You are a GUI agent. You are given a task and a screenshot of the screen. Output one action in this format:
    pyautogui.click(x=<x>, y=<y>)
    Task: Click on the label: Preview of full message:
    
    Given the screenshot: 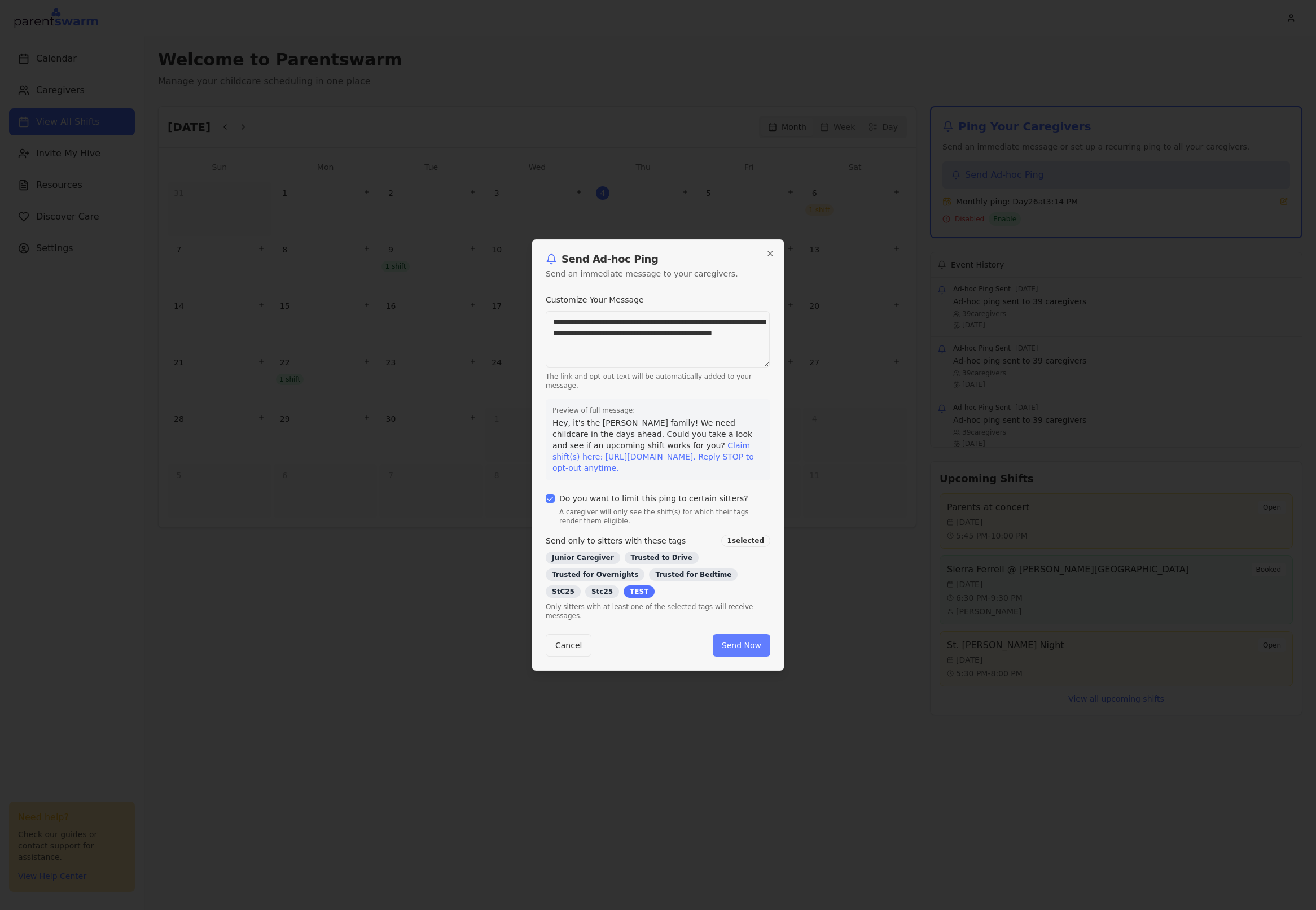 What is the action you would take?
    pyautogui.click(x=658, y=410)
    